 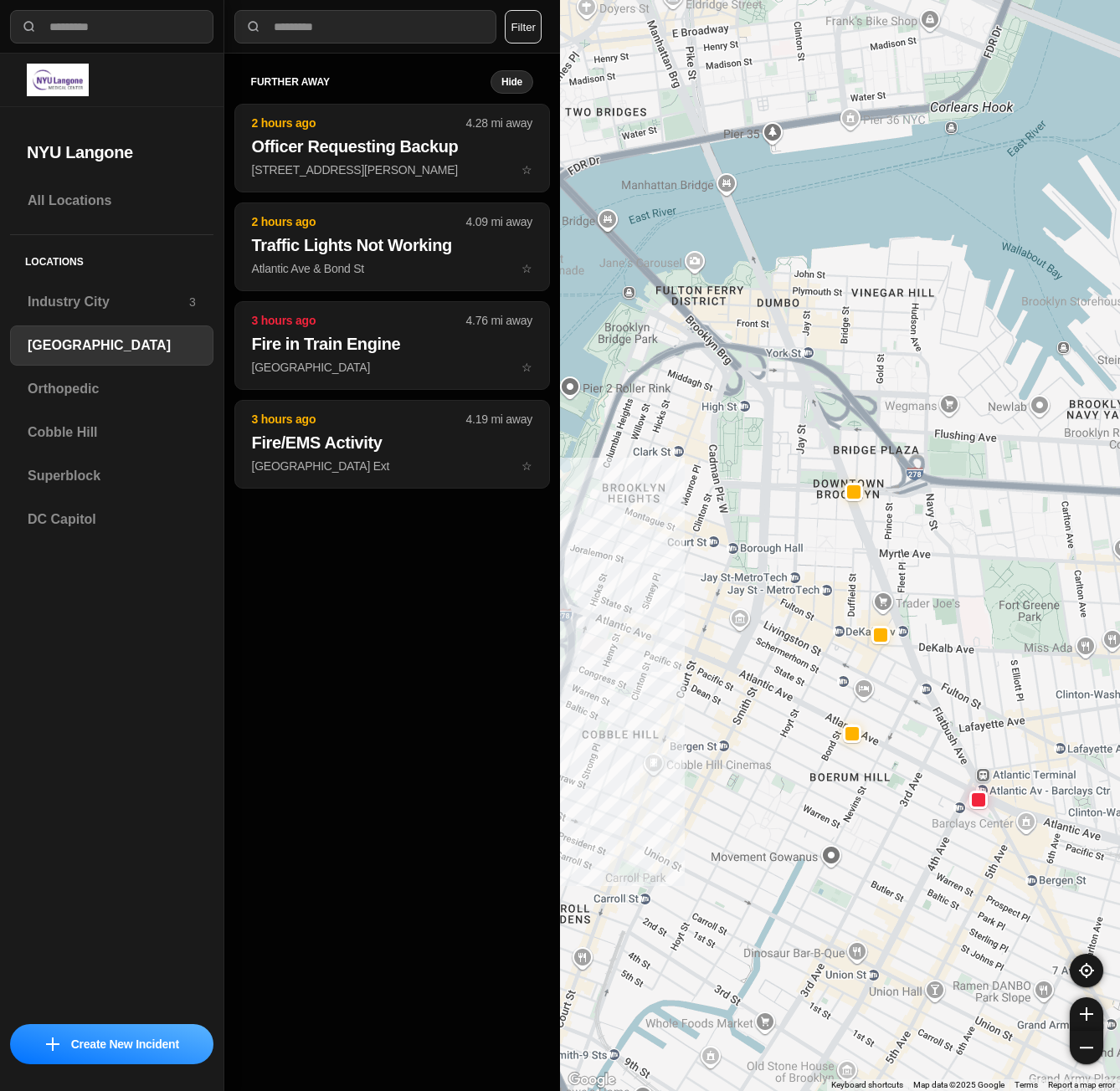 What do you see at coordinates (111, 519) in the screenshot?
I see `a: DC Capitol` at bounding box center [111, 519].